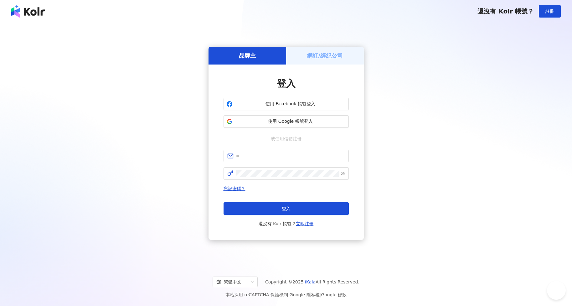 This screenshot has width=572, height=306. What do you see at coordinates (305, 224) in the screenshot?
I see `a: 立即註冊` at bounding box center [305, 224].